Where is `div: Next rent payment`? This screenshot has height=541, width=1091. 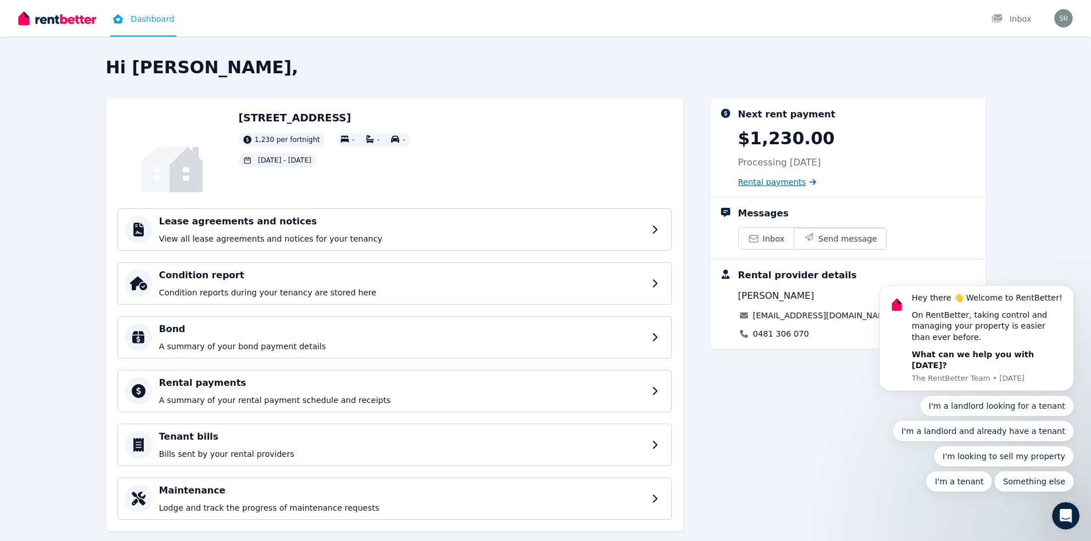 div: Next rent payment is located at coordinates (787, 115).